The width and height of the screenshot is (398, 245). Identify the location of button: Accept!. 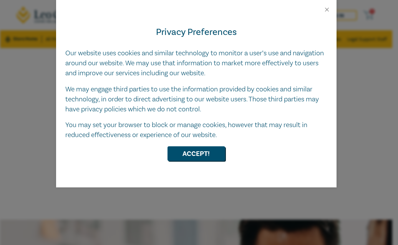
(196, 154).